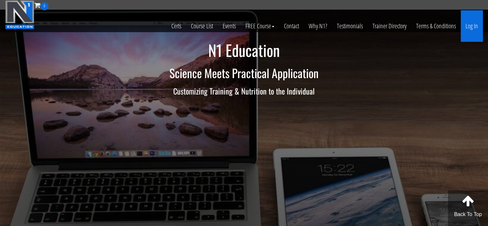 This screenshot has height=226, width=488. I want to click on a: Why N1?, so click(318, 26).